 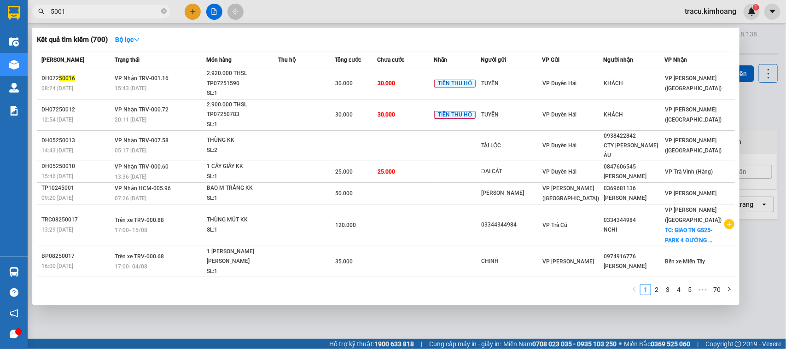 What do you see at coordinates (646, 290) in the screenshot?
I see `a: 1` at bounding box center [646, 290].